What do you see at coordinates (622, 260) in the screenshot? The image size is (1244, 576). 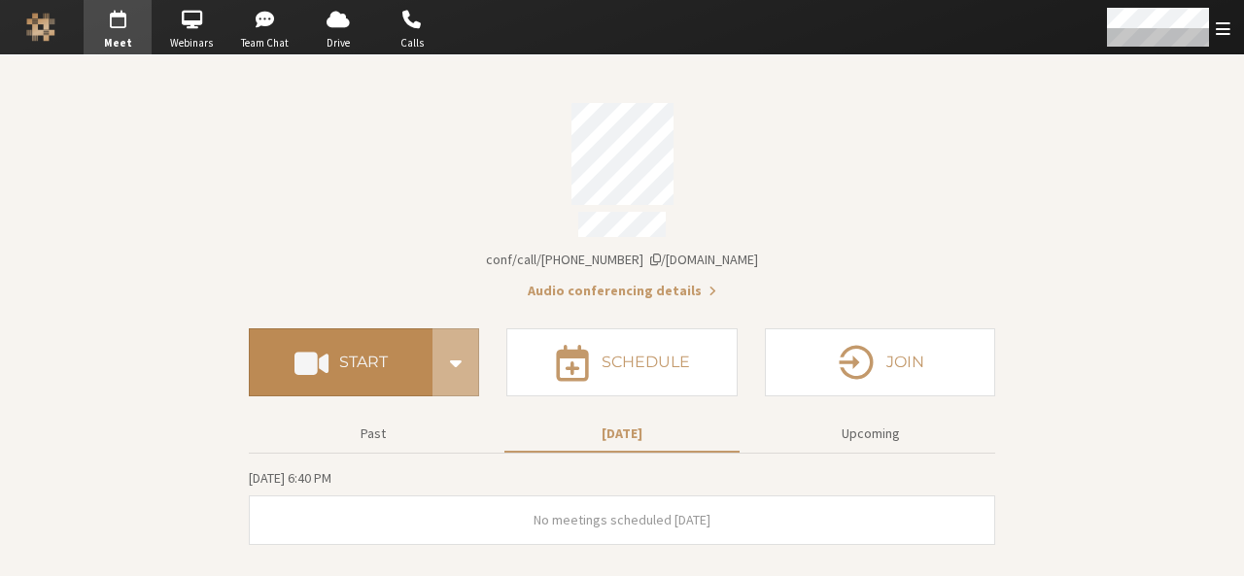 I see `button: Copy my meeting room linkCopy my meeting room link` at bounding box center [622, 260].